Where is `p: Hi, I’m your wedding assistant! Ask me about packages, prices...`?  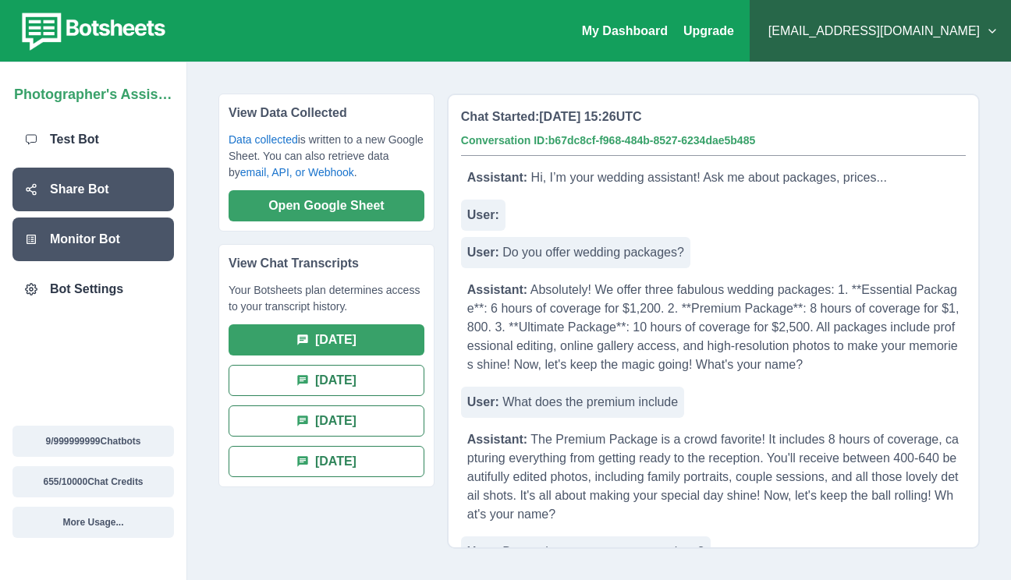 p: Hi, I’m your wedding assistant! Ask me about packages, prices... is located at coordinates (677, 178).